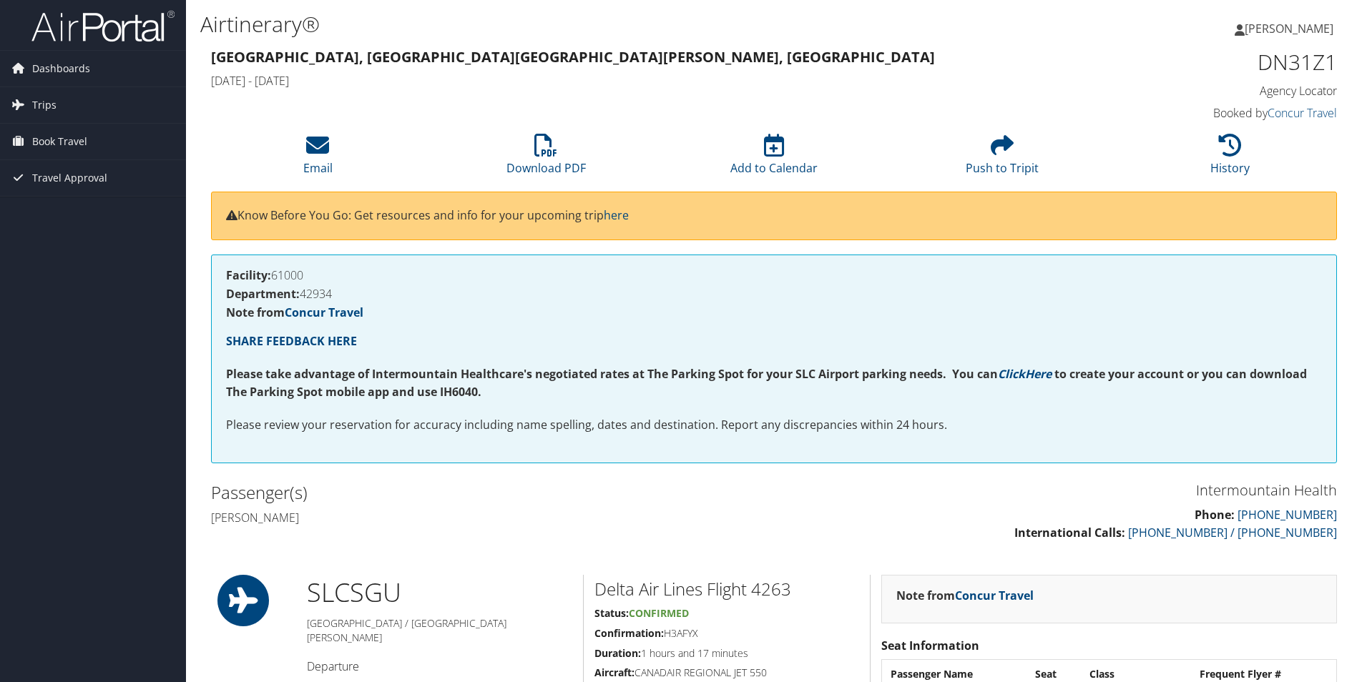 This screenshot has width=1362, height=682. Describe the element at coordinates (659, 613) in the screenshot. I see `span: Confirmed` at that location.